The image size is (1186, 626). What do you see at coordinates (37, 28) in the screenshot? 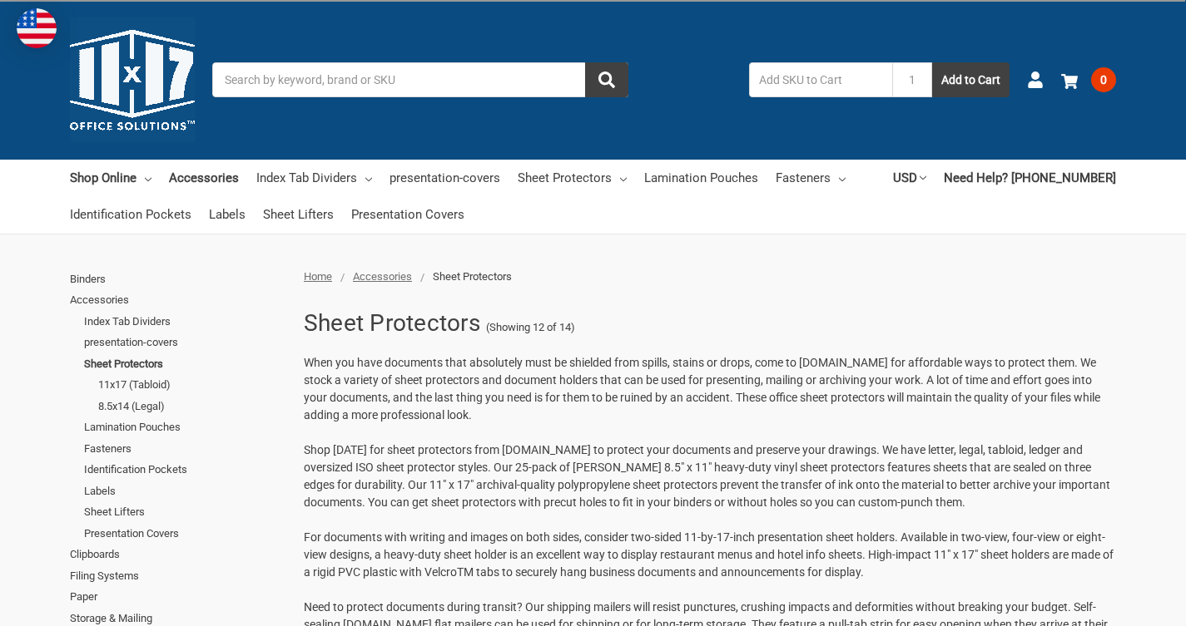
I see `img: duty and tax information for United States` at bounding box center [37, 28].